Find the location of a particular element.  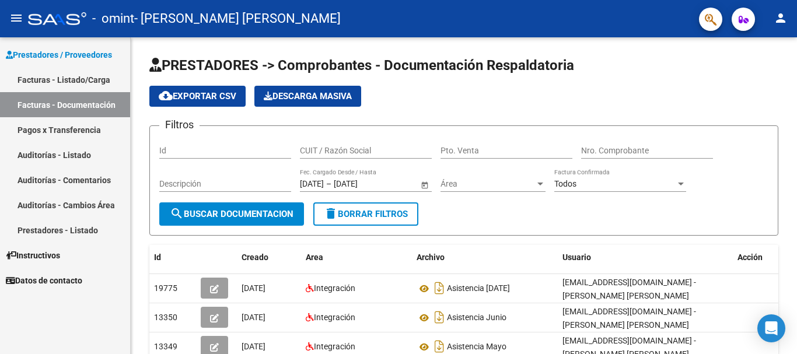

span: Archivo is located at coordinates (430, 257).